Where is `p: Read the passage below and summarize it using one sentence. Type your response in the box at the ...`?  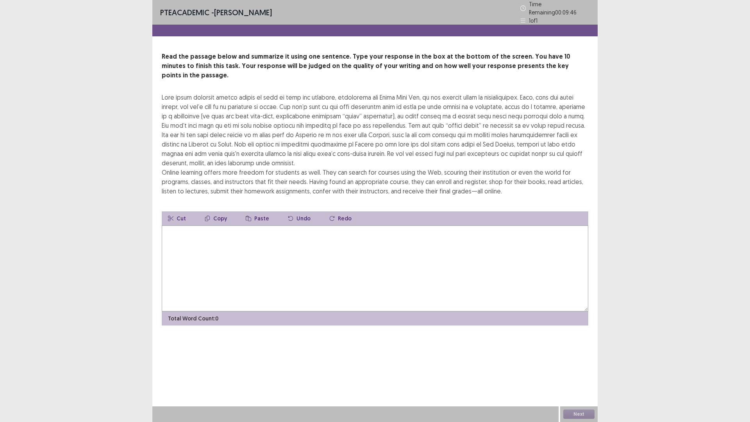 p: Read the passage below and summarize it using one sentence. Type your response in the box at the ... is located at coordinates (375, 66).